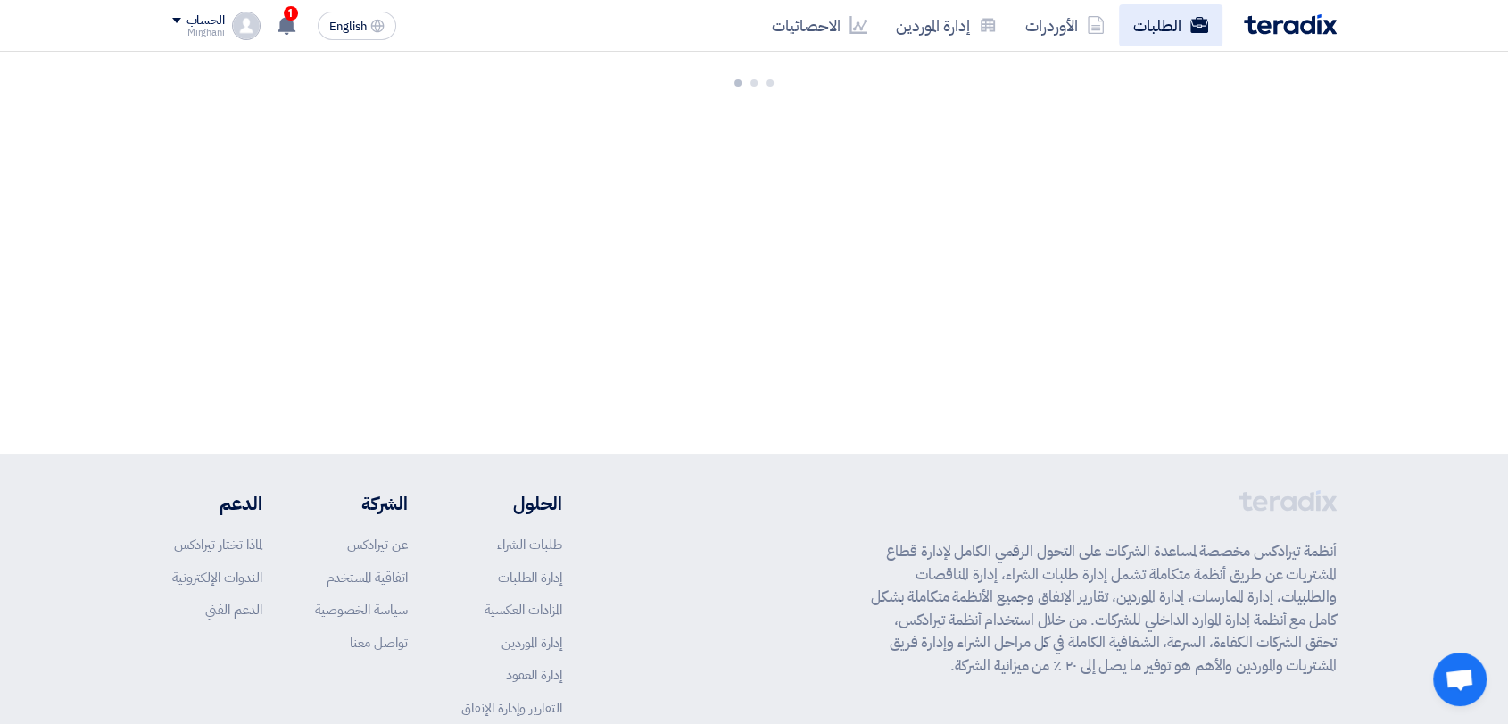 The image size is (1508, 724). I want to click on span: 1, so click(291, 13).